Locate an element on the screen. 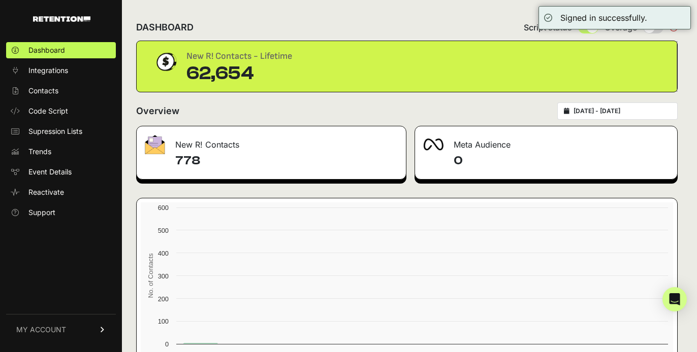 This screenshot has width=697, height=352. h2: Overview is located at coordinates (157, 111).